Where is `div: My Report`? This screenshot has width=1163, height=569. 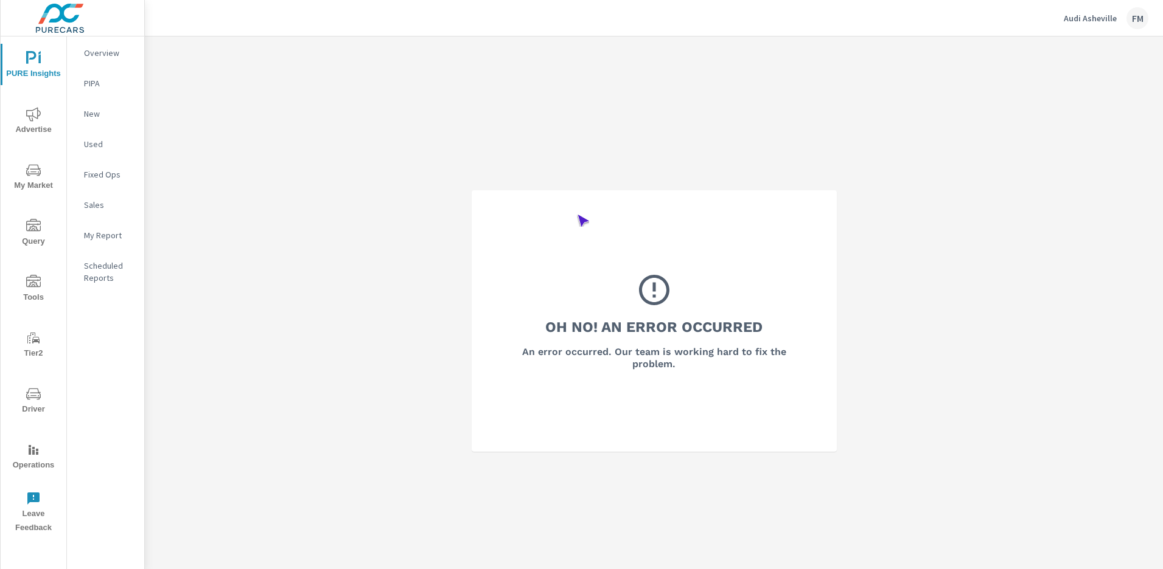
div: My Report is located at coordinates (105, 235).